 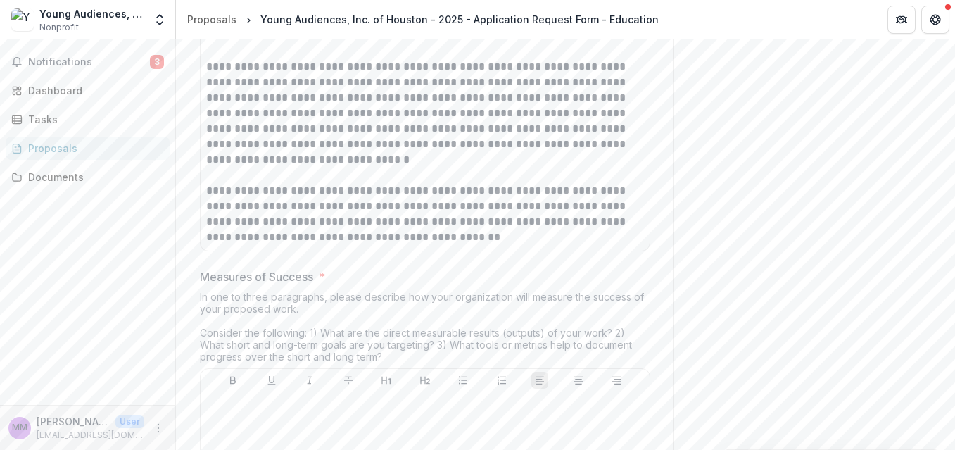 I want to click on div: In one to three paragraphs, please describe how your organization will measure the success of you..., so click(x=425, y=329).